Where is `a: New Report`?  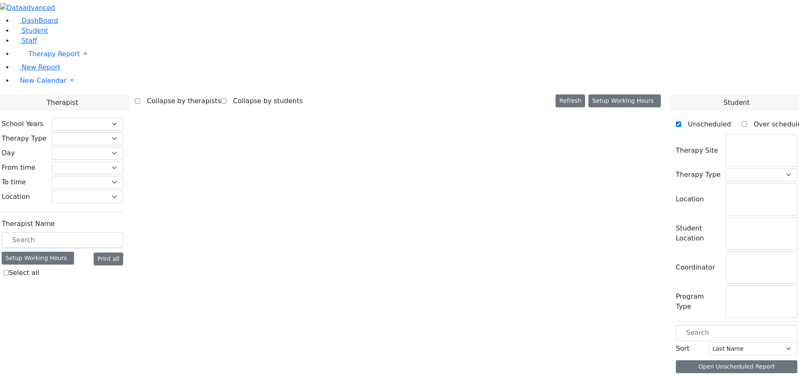 a: New Report is located at coordinates (37, 67).